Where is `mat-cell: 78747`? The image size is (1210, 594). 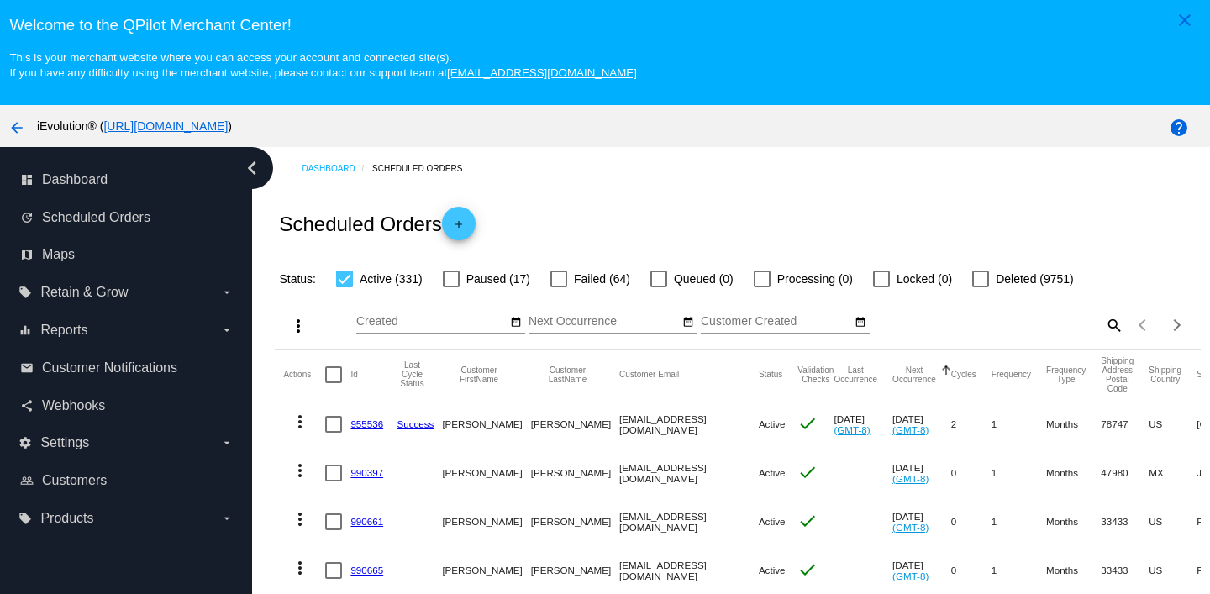 mat-cell: 78747 is located at coordinates (1124, 424).